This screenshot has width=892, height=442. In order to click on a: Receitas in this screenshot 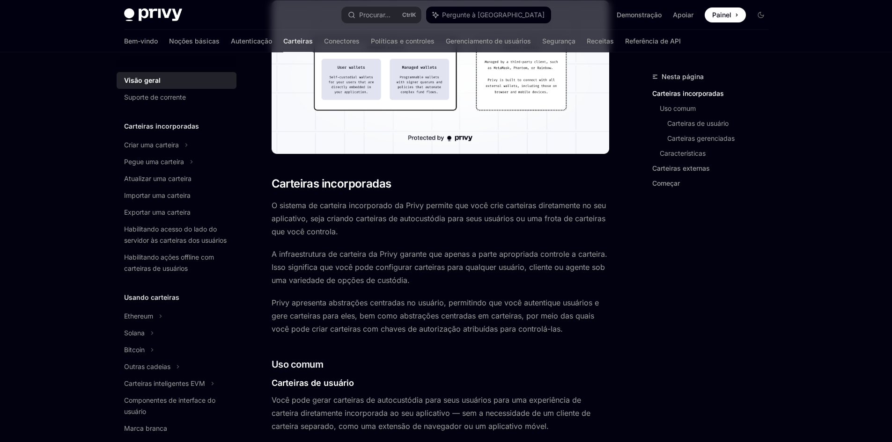, I will do `click(600, 41)`.